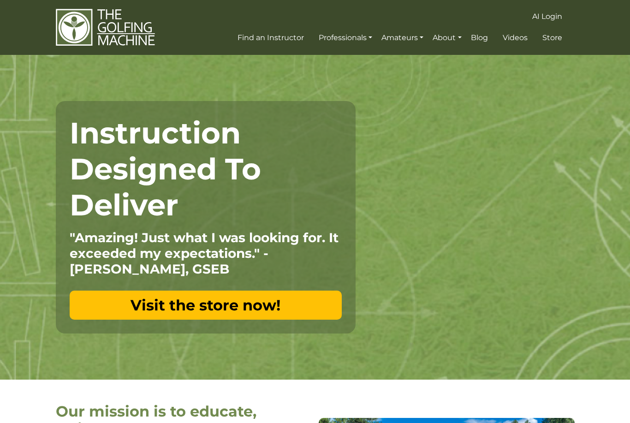 The width and height of the screenshot is (630, 423). Describe the element at coordinates (345, 38) in the screenshot. I see `a: Professionals` at that location.